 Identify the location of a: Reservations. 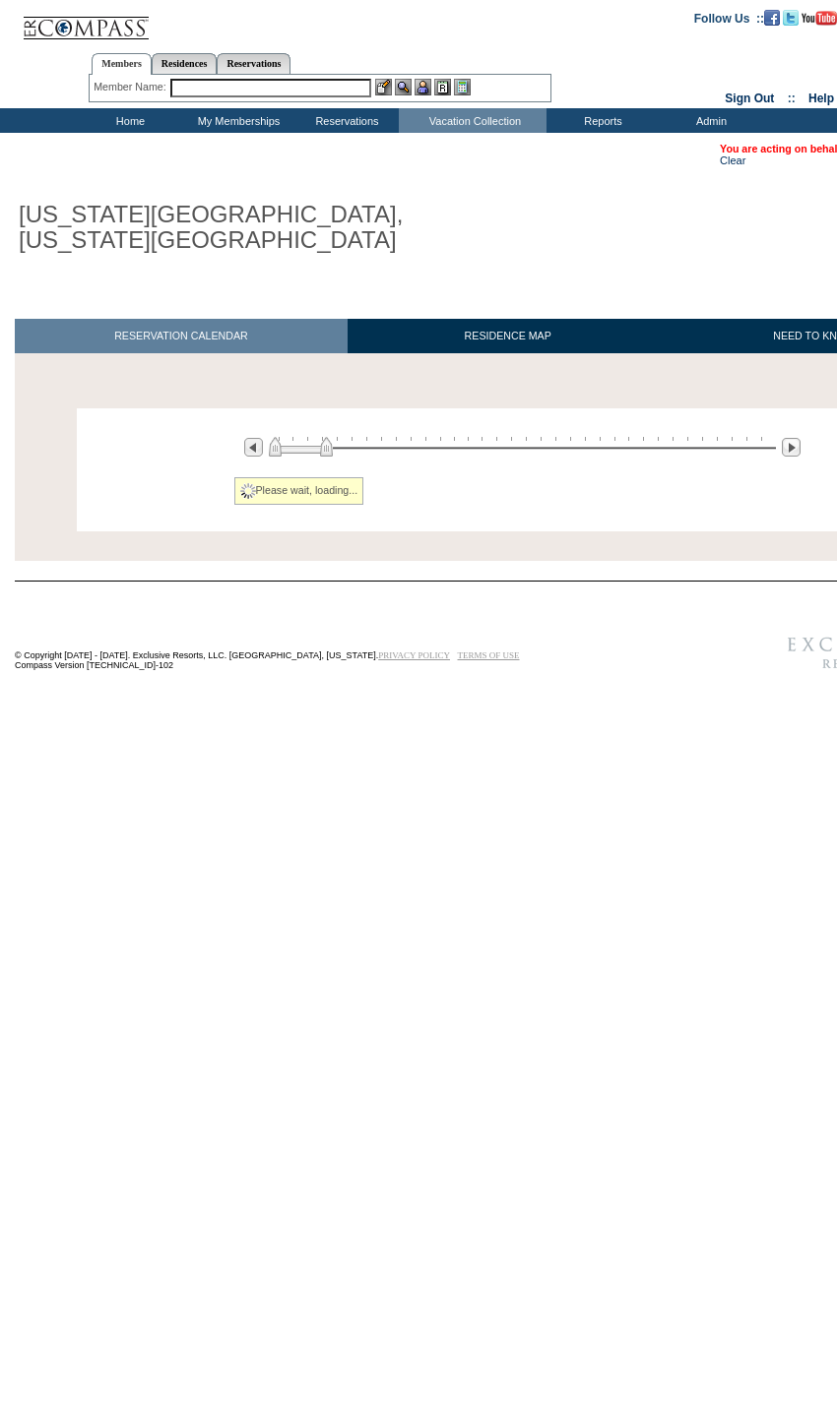
(253, 63).